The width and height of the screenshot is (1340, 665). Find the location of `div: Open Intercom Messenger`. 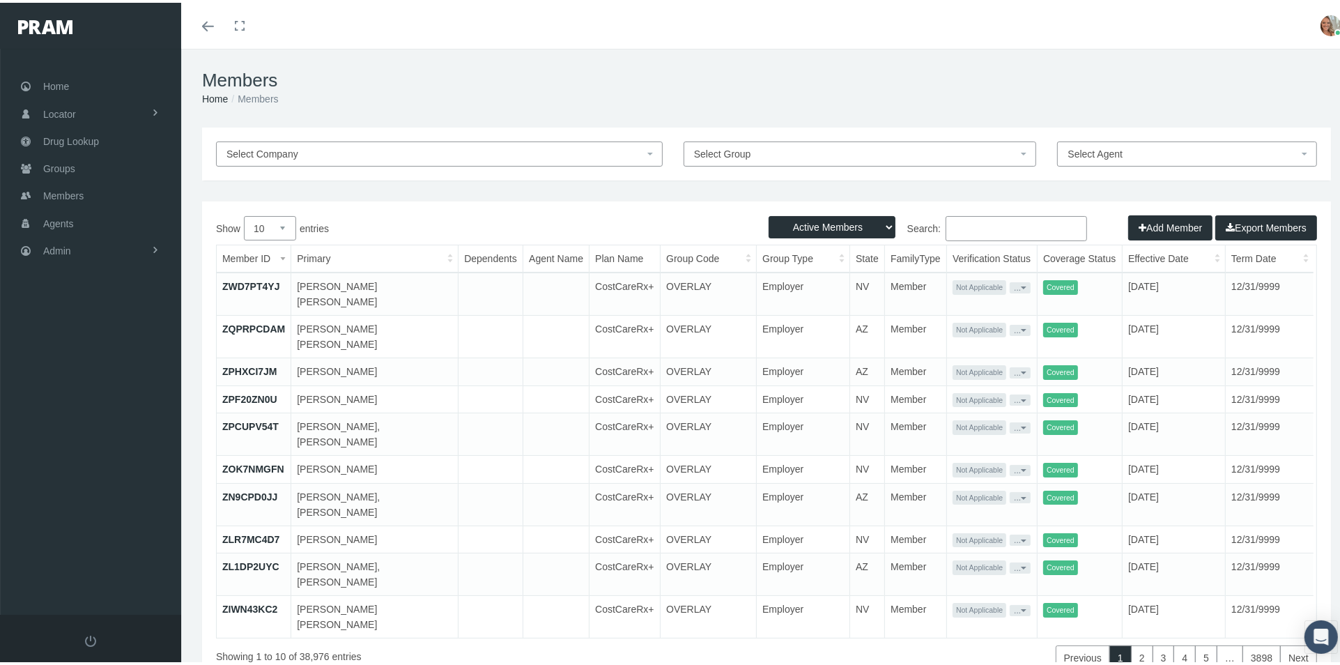

div: Open Intercom Messenger is located at coordinates (1321, 634).